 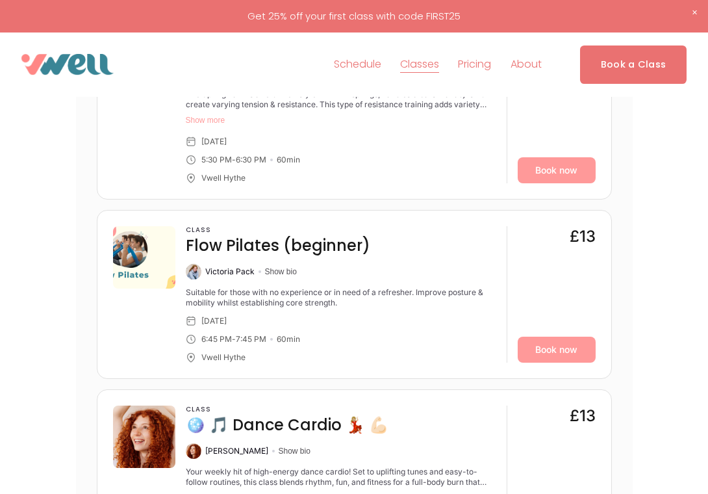 What do you see at coordinates (230, 272) in the screenshot?
I see `div: Victoria Pack` at bounding box center [230, 272].